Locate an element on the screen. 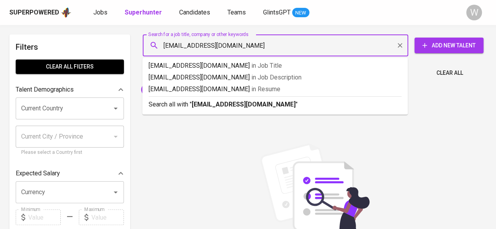 This screenshot has height=229, width=496. span: Candidates is located at coordinates (194, 12).